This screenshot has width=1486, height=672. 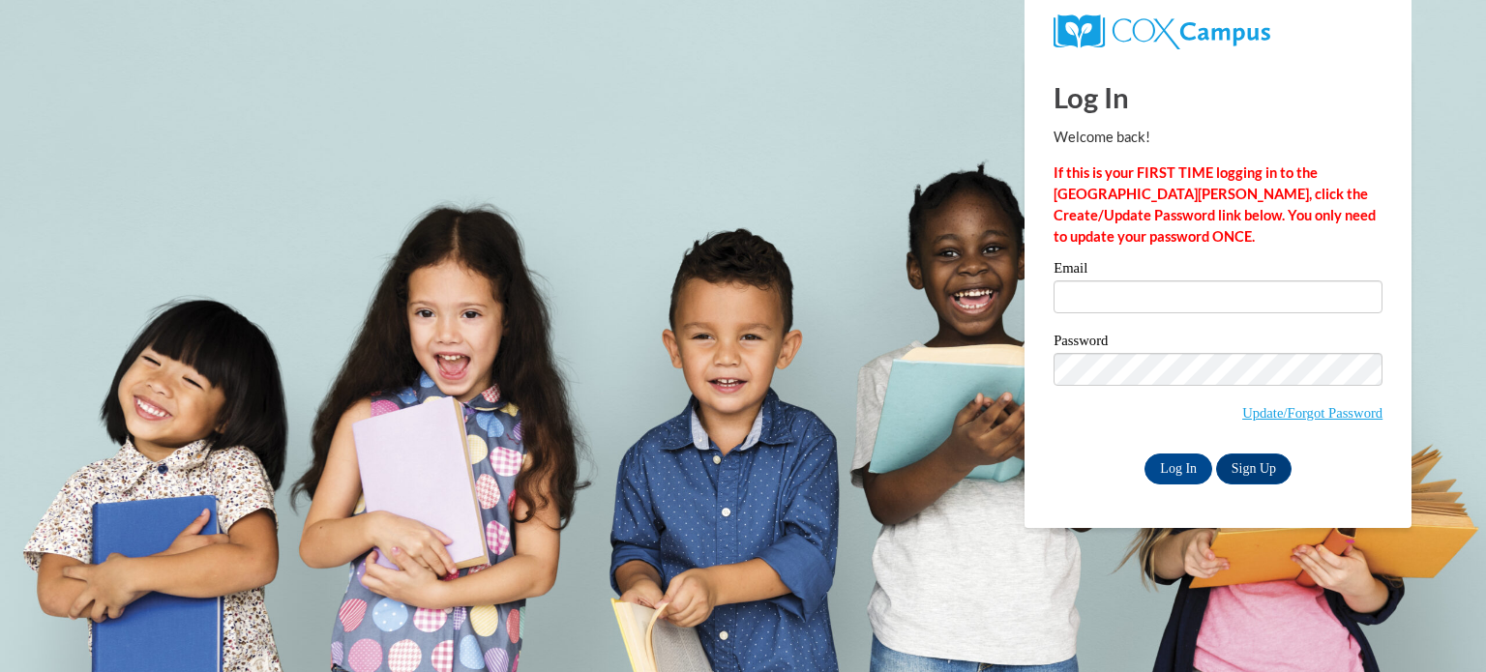 I want to click on label: Password, so click(x=1218, y=343).